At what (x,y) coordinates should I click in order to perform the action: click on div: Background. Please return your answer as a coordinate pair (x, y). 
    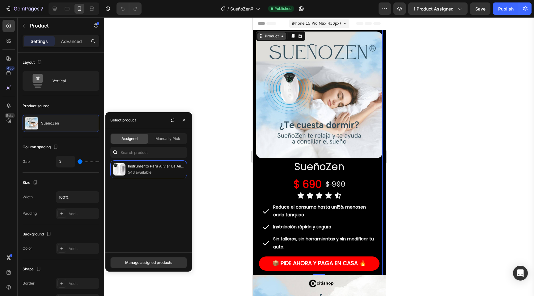
    Looking at the image, I should click on (37, 234).